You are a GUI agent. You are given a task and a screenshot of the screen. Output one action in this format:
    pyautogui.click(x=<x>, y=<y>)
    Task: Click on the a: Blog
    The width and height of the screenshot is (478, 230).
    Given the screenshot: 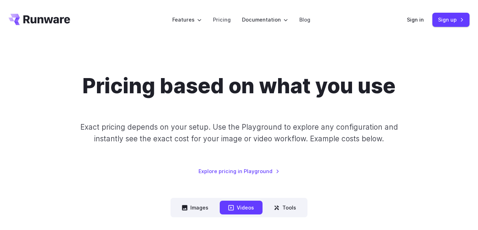 What is the action you would take?
    pyautogui.click(x=304, y=19)
    